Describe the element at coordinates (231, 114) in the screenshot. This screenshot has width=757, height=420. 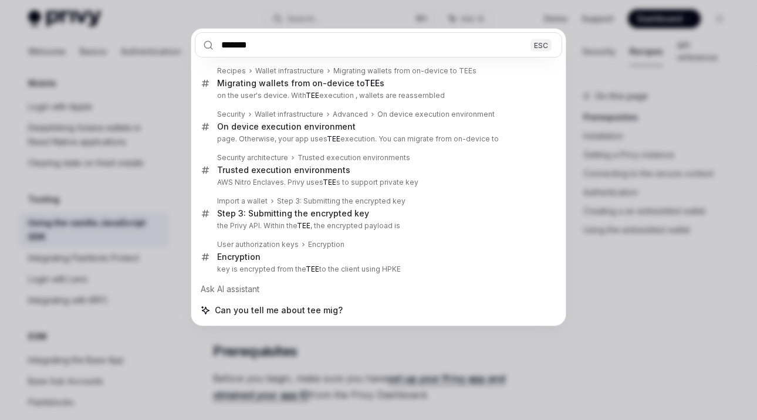
I see `div: Security` at that location.